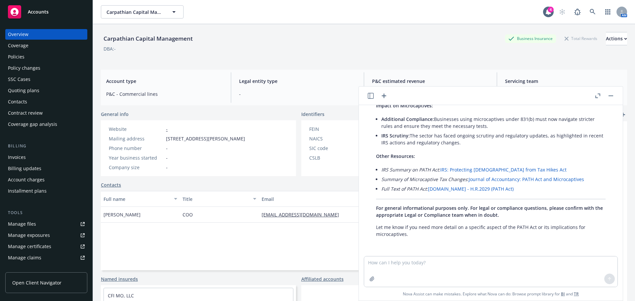 The image size is (635, 301). I want to click on div: Installment plans, so click(27, 191).